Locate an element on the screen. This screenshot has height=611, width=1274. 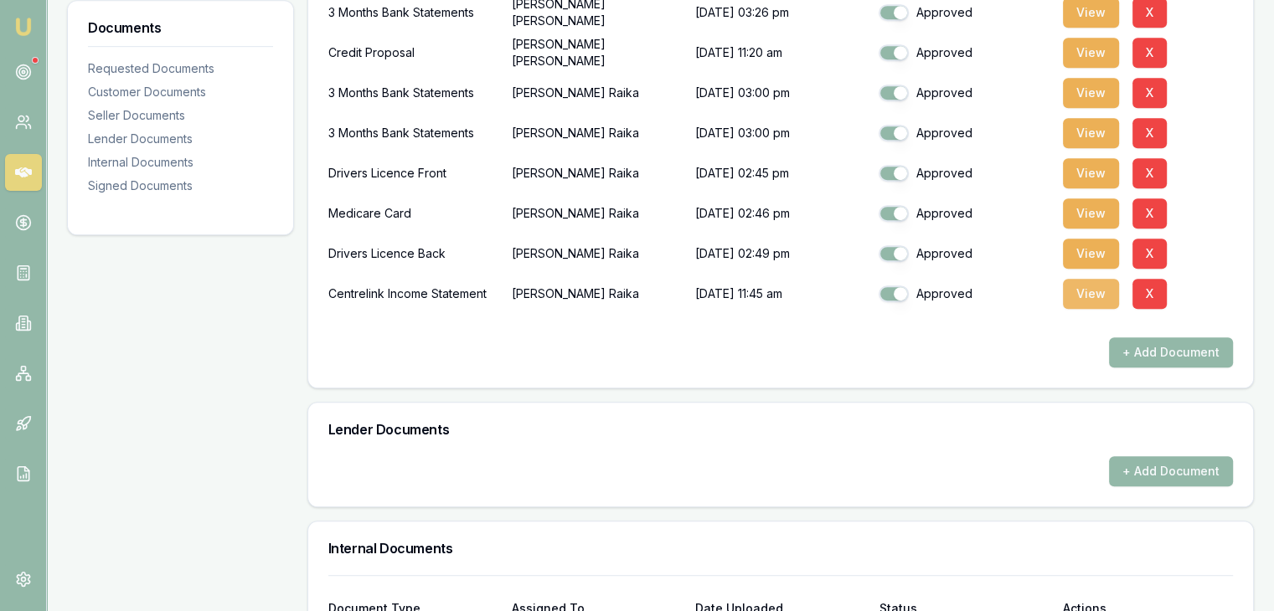
h3: Lender Documents is located at coordinates (780, 430).